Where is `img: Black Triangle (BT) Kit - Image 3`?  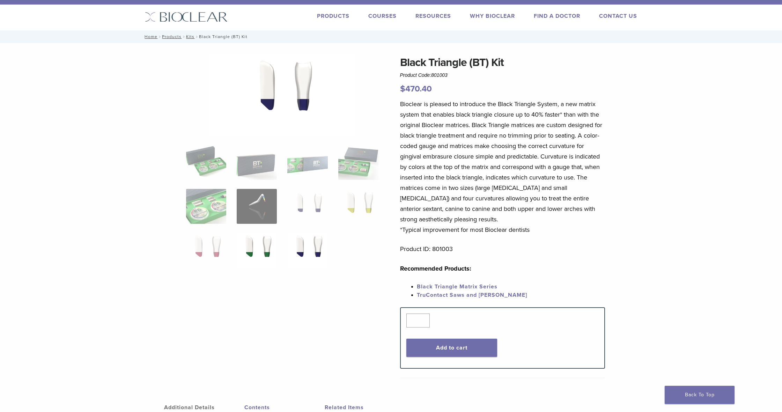
img: Black Triangle (BT) Kit - Image 3 is located at coordinates (307, 162).